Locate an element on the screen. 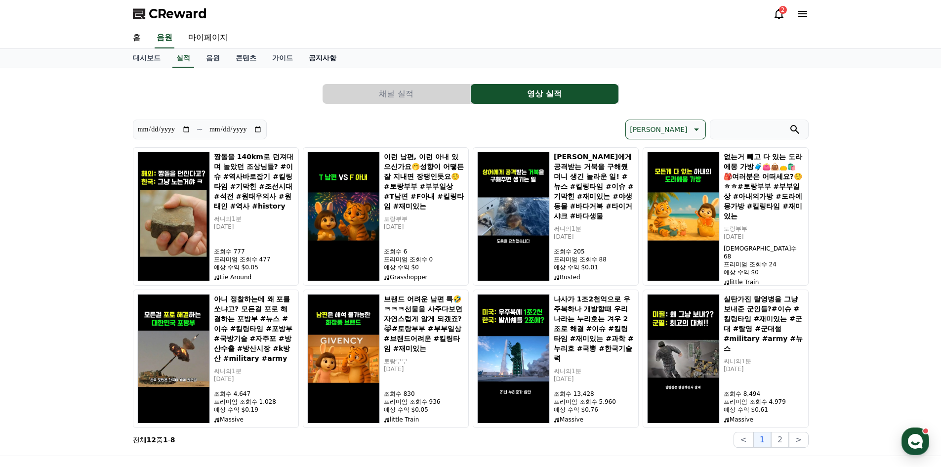  p: 프리미엄 조회수 477 is located at coordinates (254, 259).